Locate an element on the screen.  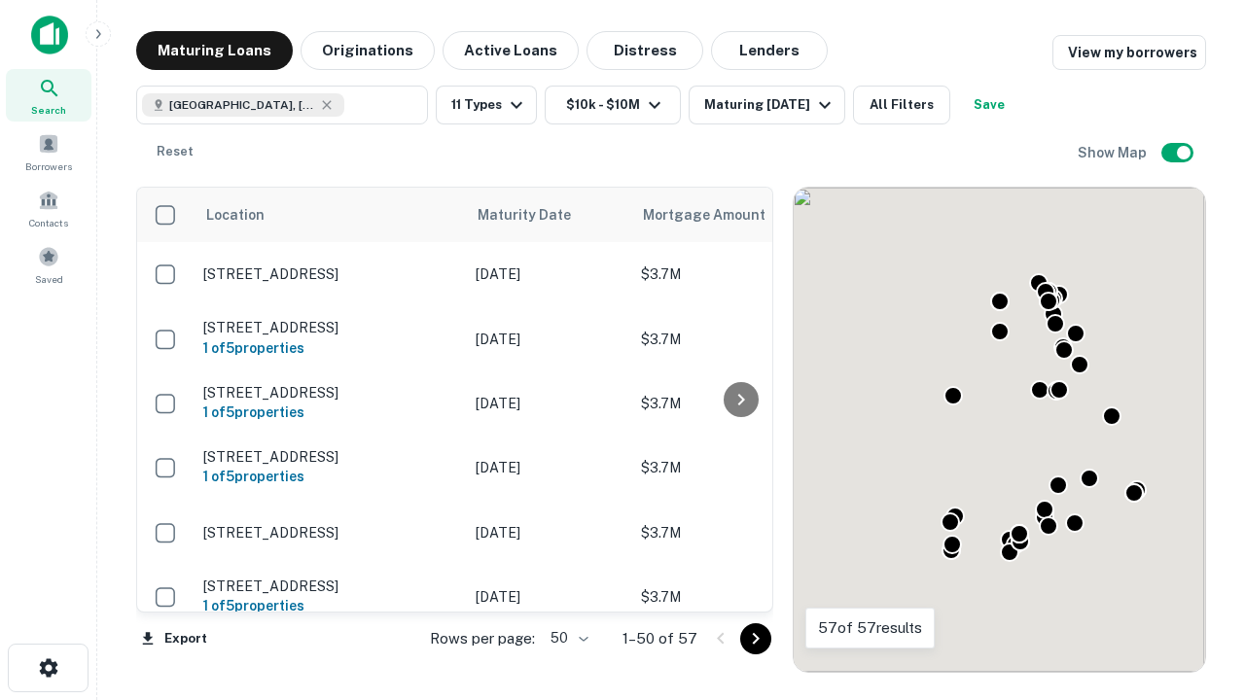
span: Borrowers is located at coordinates (49, 166).